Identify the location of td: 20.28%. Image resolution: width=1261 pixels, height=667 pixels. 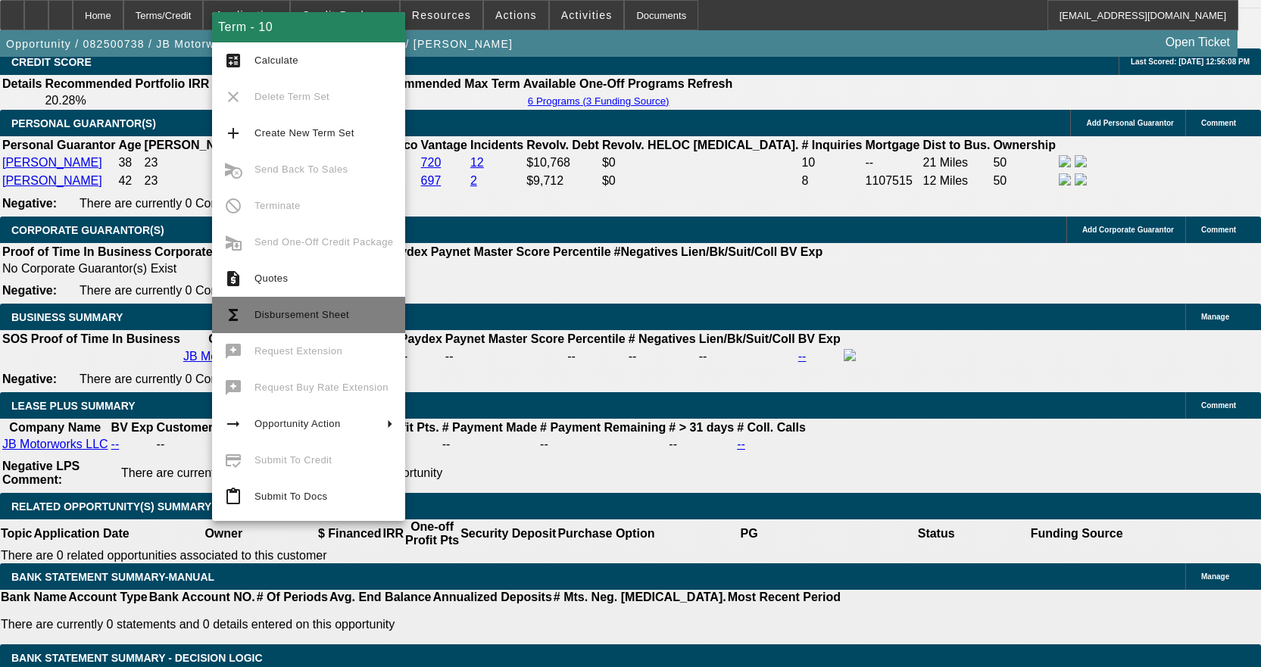
(126, 101).